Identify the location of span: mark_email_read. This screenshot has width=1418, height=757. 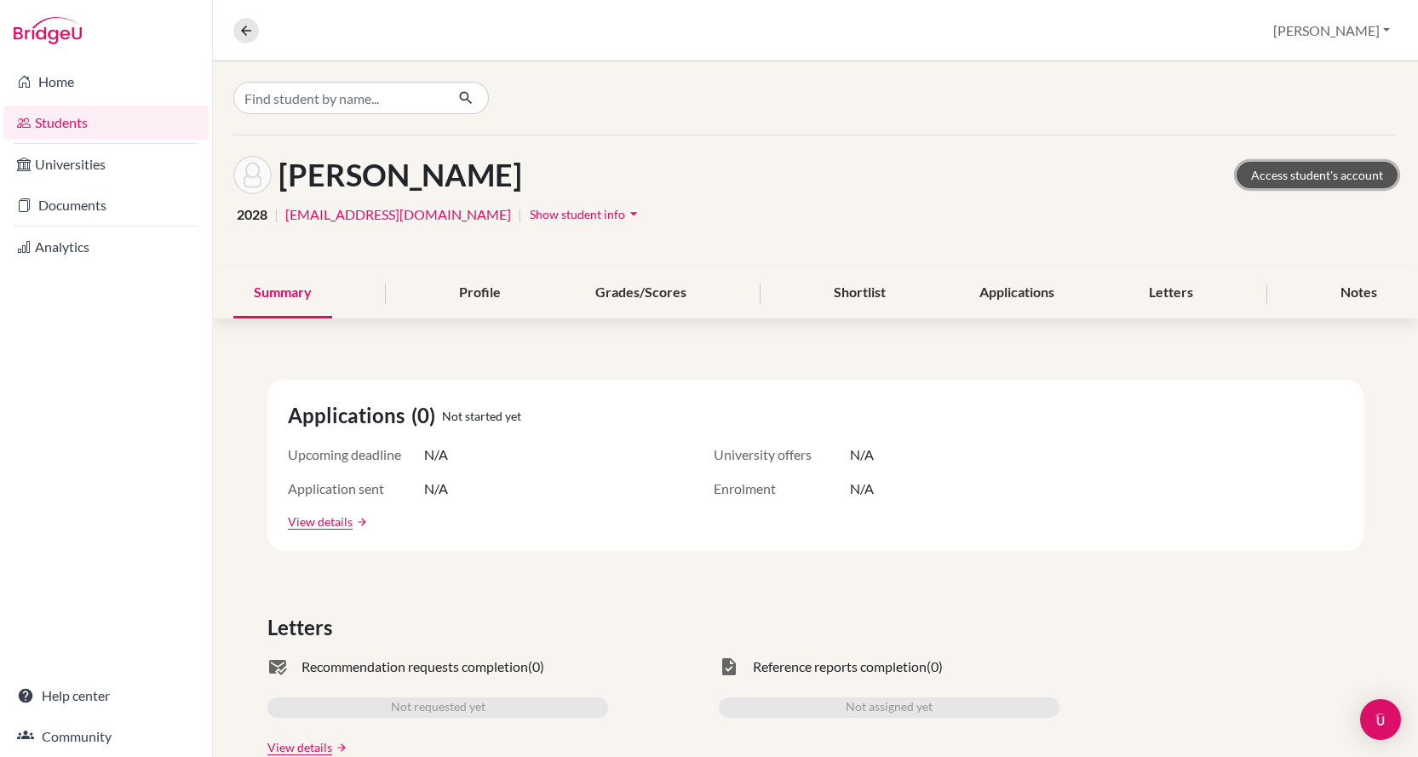
(278, 667).